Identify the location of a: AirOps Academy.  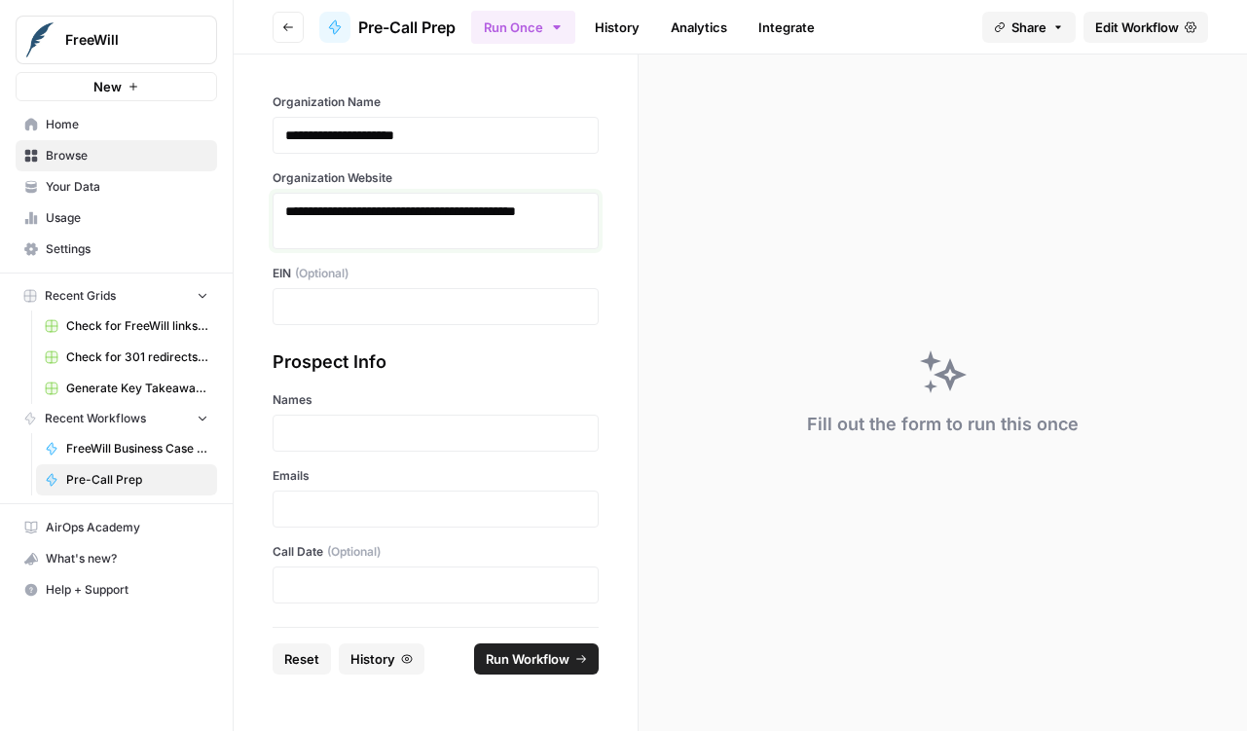
(116, 528).